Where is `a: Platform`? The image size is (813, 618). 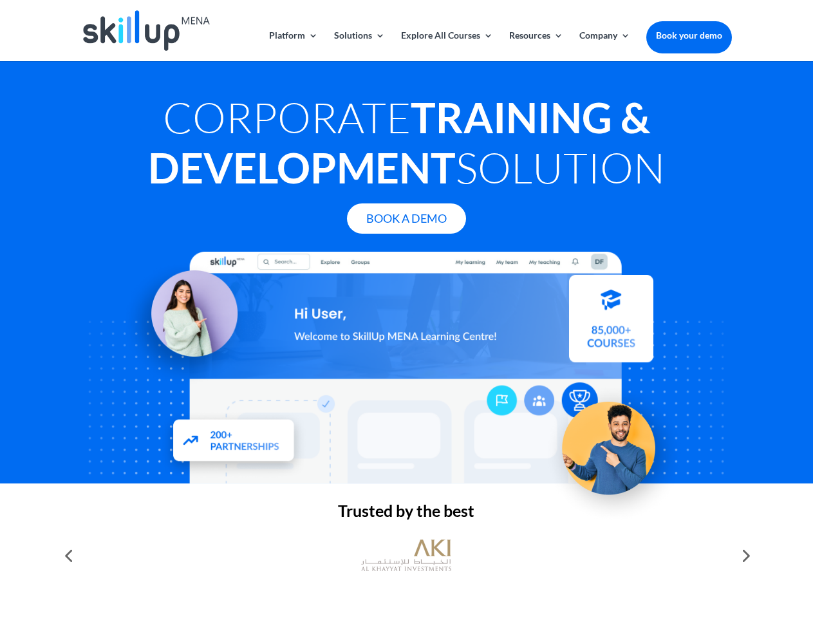
a: Platform is located at coordinates (293, 46).